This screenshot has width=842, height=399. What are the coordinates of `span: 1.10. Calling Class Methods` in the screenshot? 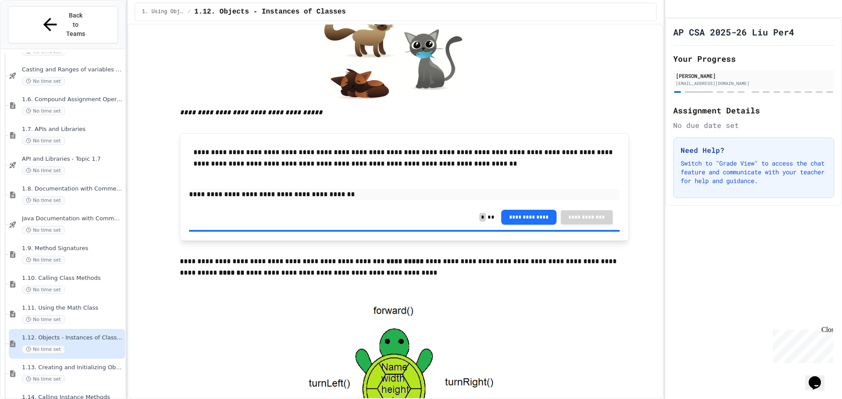 It's located at (72, 278).